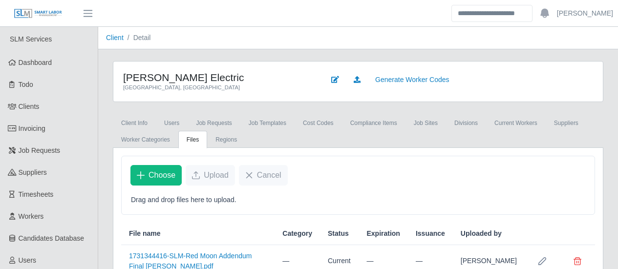  What do you see at coordinates (267, 123) in the screenshot?
I see `a: Job Templates` at bounding box center [267, 123].